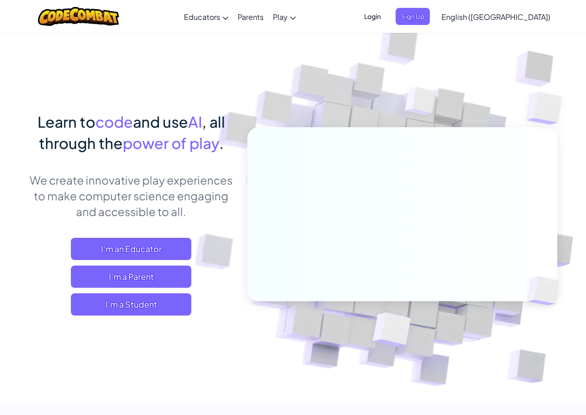 Image resolution: width=586 pixels, height=415 pixels. What do you see at coordinates (131, 249) in the screenshot?
I see `a: I'm an Educator` at bounding box center [131, 249].